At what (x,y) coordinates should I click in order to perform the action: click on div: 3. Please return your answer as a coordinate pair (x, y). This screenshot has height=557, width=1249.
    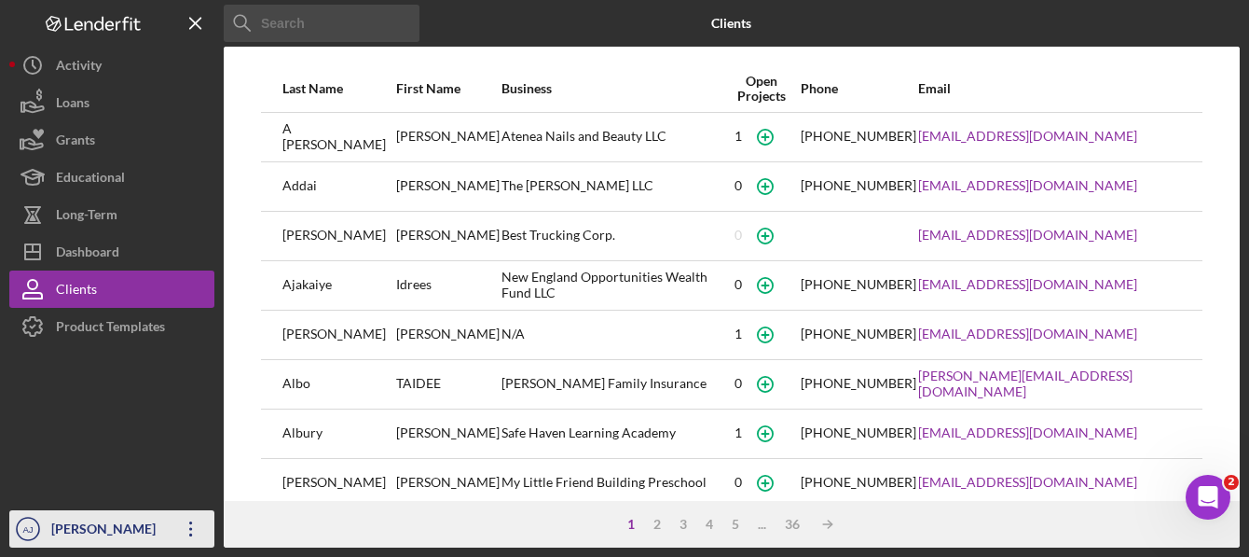
    Looking at the image, I should click on (683, 524).